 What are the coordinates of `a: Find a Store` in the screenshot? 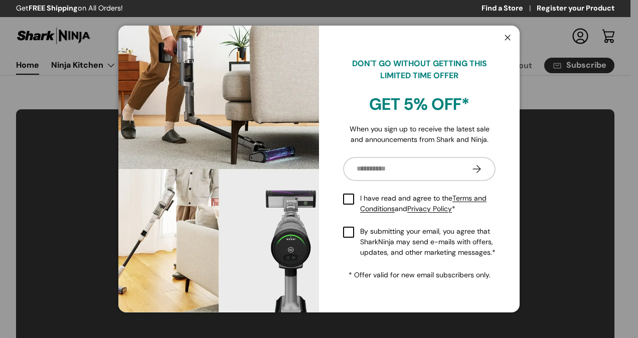 It's located at (509, 9).